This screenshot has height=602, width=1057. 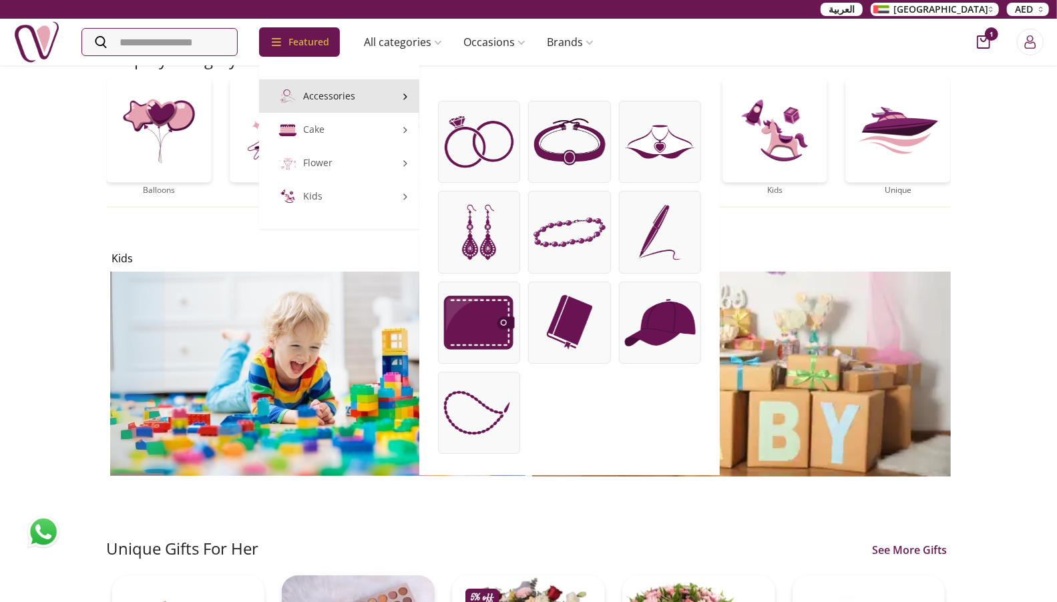 I want to click on img: Asur, so click(x=569, y=142).